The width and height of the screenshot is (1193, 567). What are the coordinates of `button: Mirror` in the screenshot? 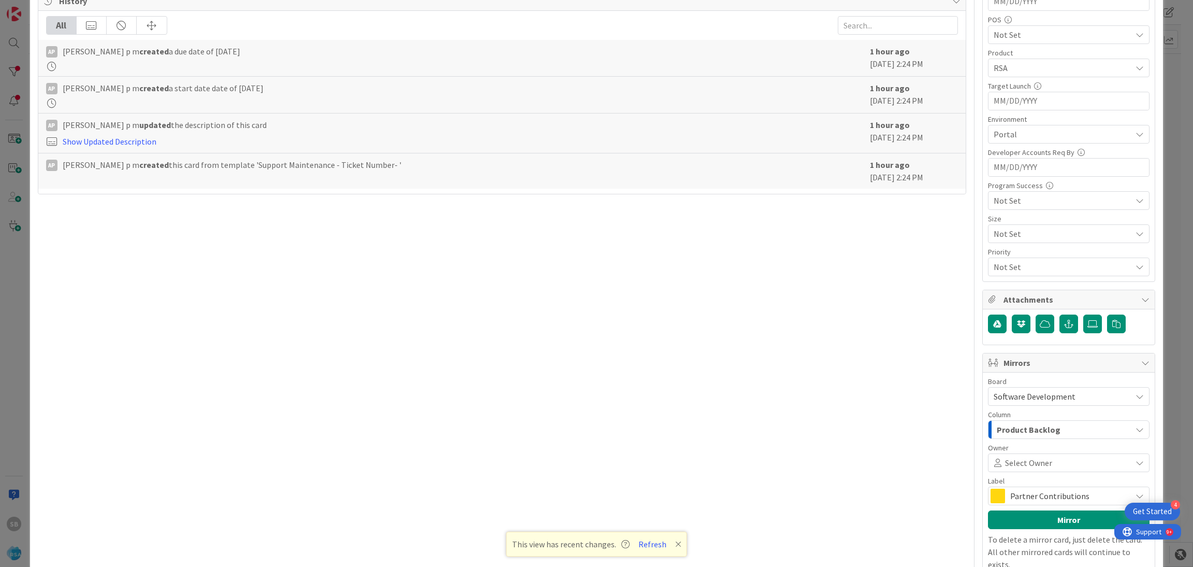 It's located at (1069, 520).